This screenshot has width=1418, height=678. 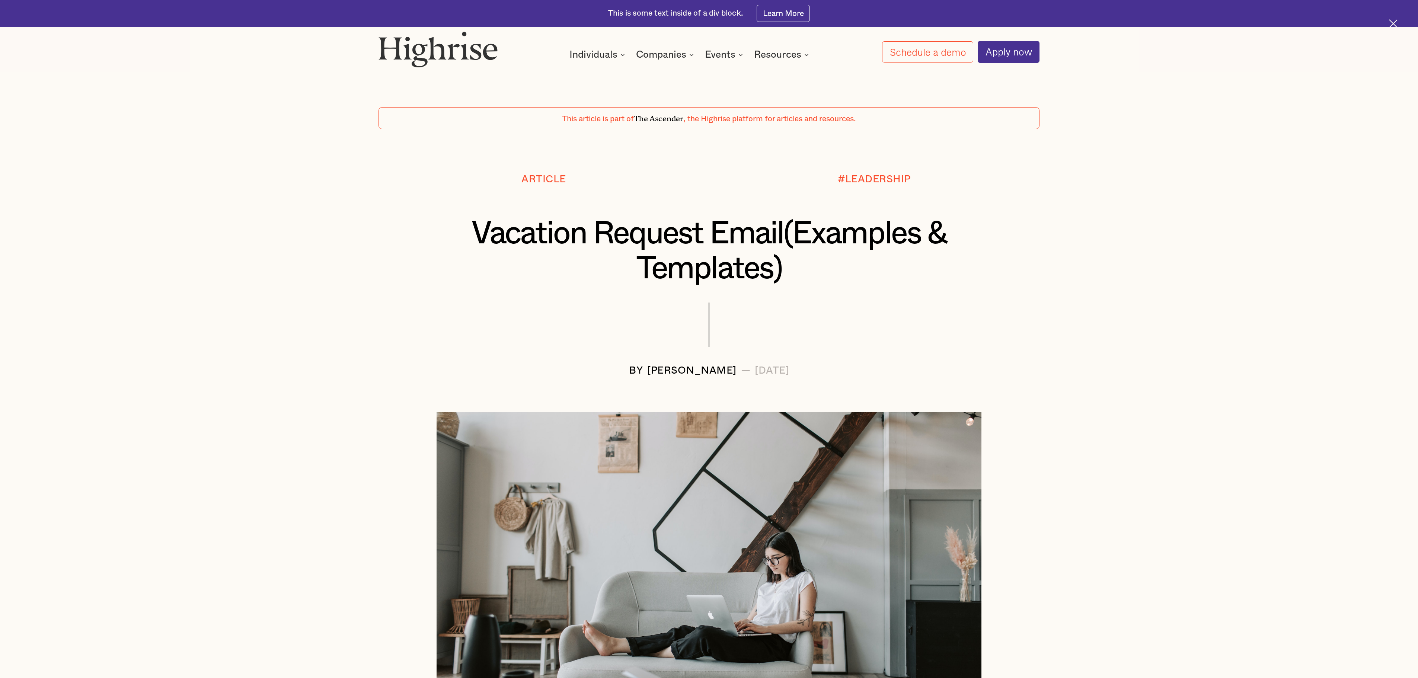 What do you see at coordinates (927, 52) in the screenshot?
I see `a: Schedule a demo` at bounding box center [927, 52].